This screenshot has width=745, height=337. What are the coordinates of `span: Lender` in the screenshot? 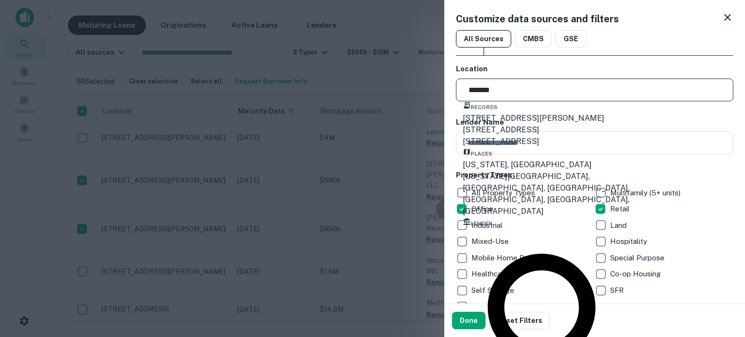 It's located at (481, 224).